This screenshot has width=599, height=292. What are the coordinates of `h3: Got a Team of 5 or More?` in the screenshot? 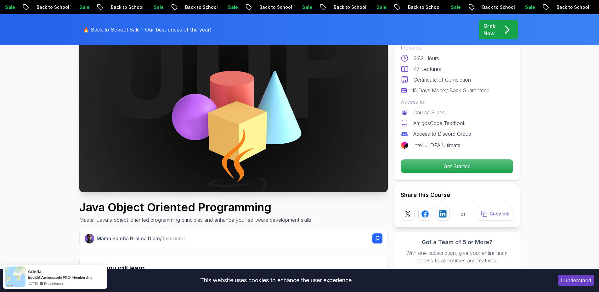 It's located at (457, 242).